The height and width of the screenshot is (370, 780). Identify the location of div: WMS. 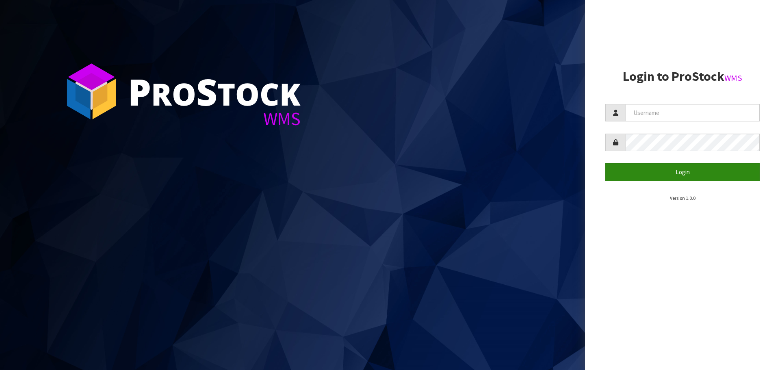
(214, 119).